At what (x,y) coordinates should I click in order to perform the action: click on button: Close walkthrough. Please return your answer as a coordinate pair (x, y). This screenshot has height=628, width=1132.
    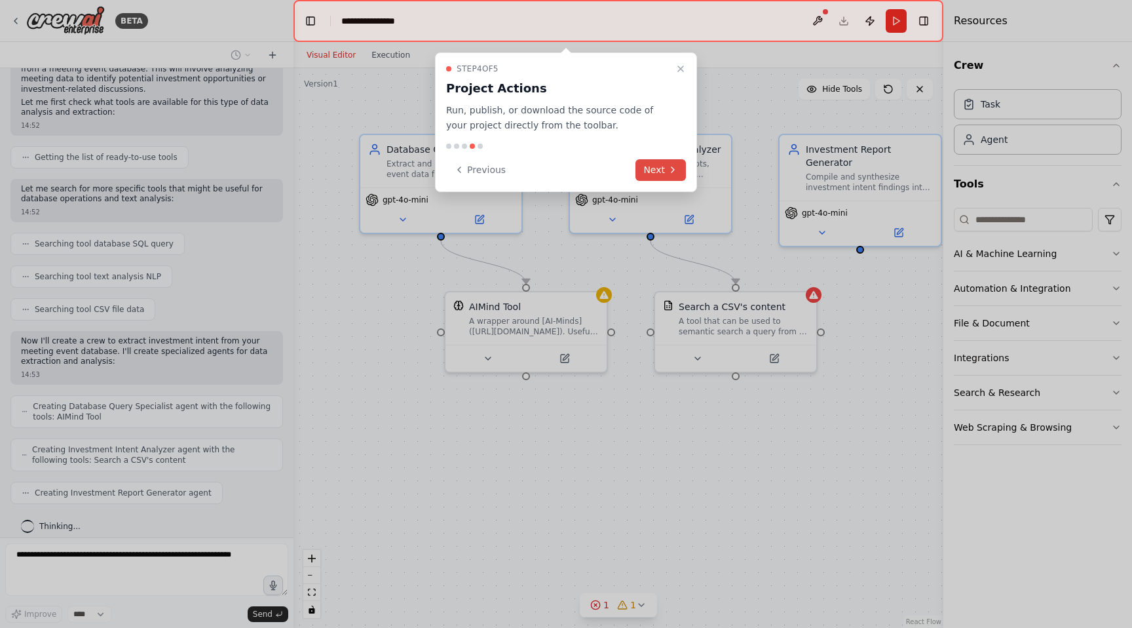
    Looking at the image, I should click on (681, 69).